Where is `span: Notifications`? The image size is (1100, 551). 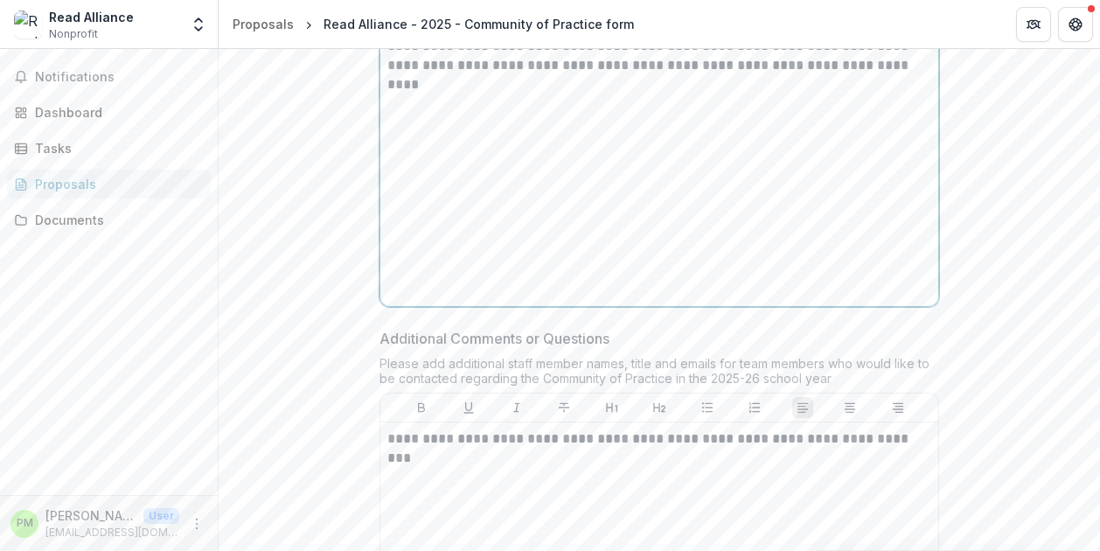 span: Notifications is located at coordinates (119, 77).